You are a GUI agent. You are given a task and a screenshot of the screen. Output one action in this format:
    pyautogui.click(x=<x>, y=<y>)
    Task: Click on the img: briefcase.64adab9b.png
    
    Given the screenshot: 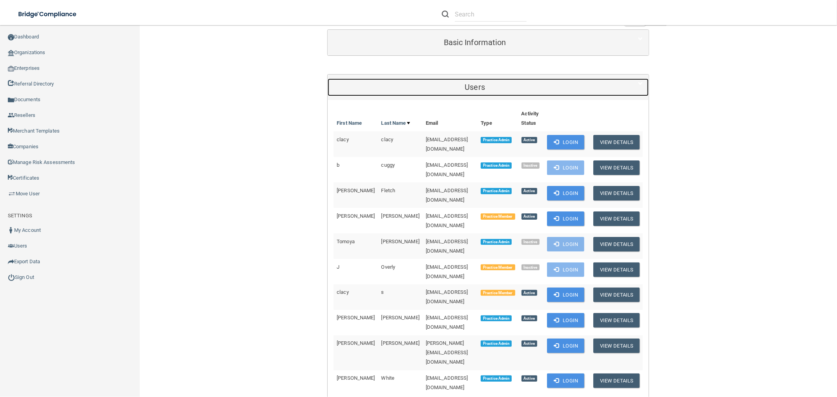 What is the action you would take?
    pyautogui.click(x=12, y=194)
    